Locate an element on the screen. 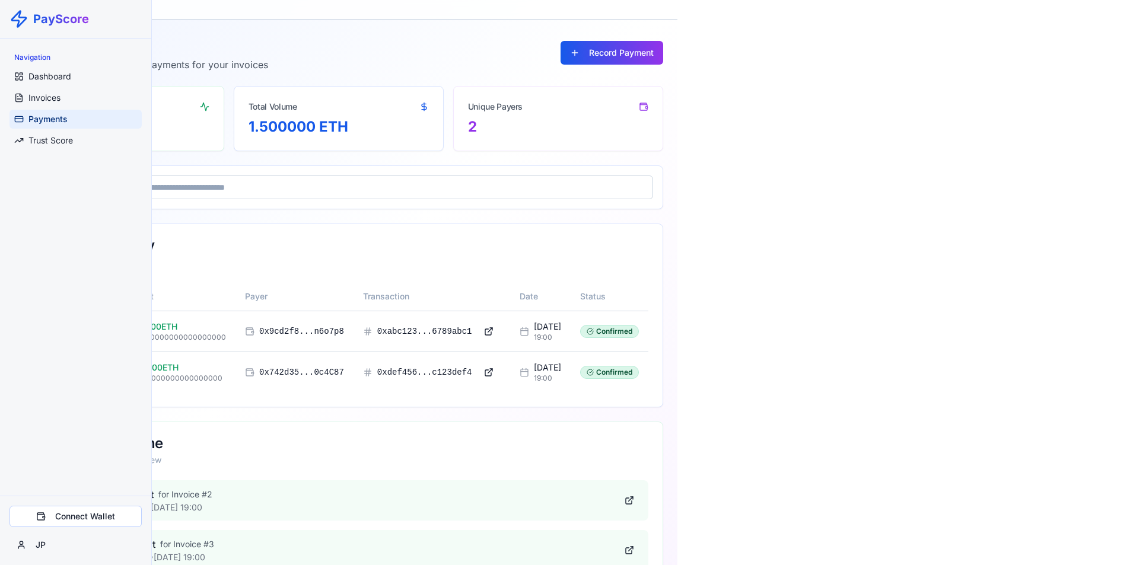  div: Payment History is located at coordinates (339, 246).